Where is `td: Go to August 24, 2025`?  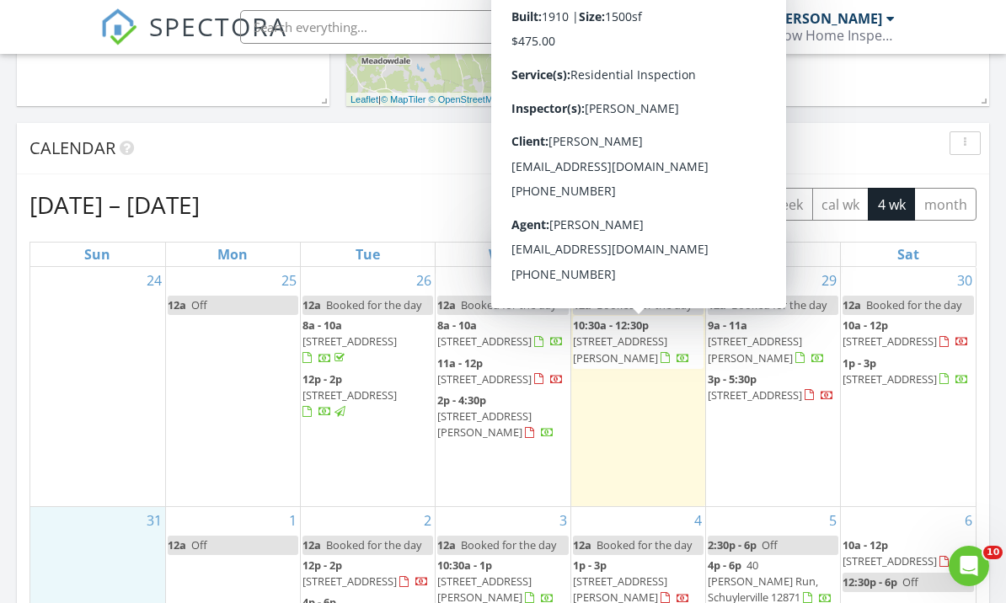 td: Go to August 24, 2025 is located at coordinates (98, 387).